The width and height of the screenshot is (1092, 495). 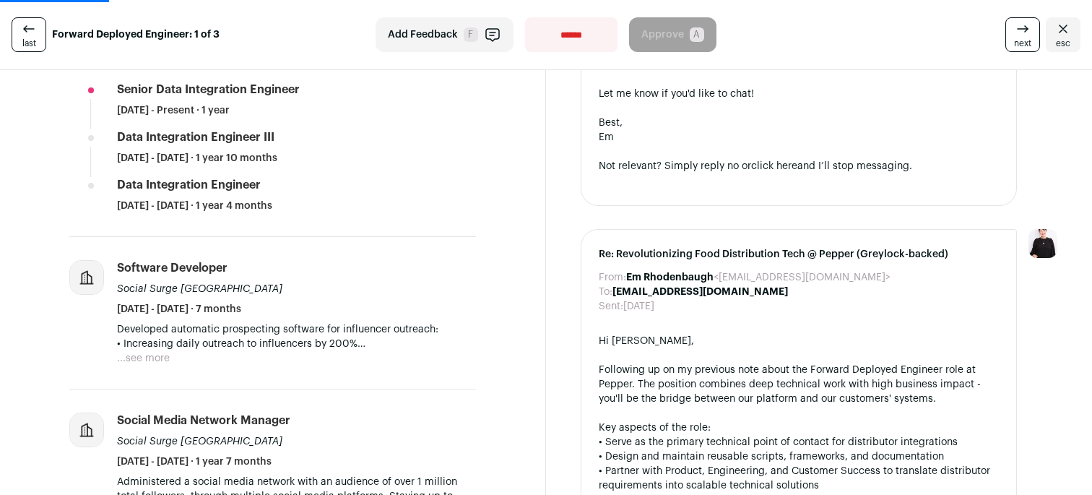 What do you see at coordinates (799, 94) in the screenshot?
I see `div: Let me know if you'd like to chat!` at bounding box center [799, 94].